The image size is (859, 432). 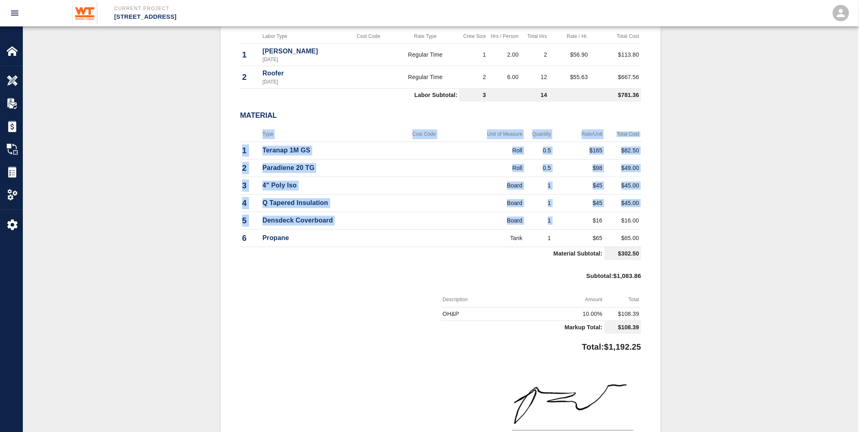 What do you see at coordinates (327, 134) in the screenshot?
I see `th: Type` at bounding box center [327, 134].